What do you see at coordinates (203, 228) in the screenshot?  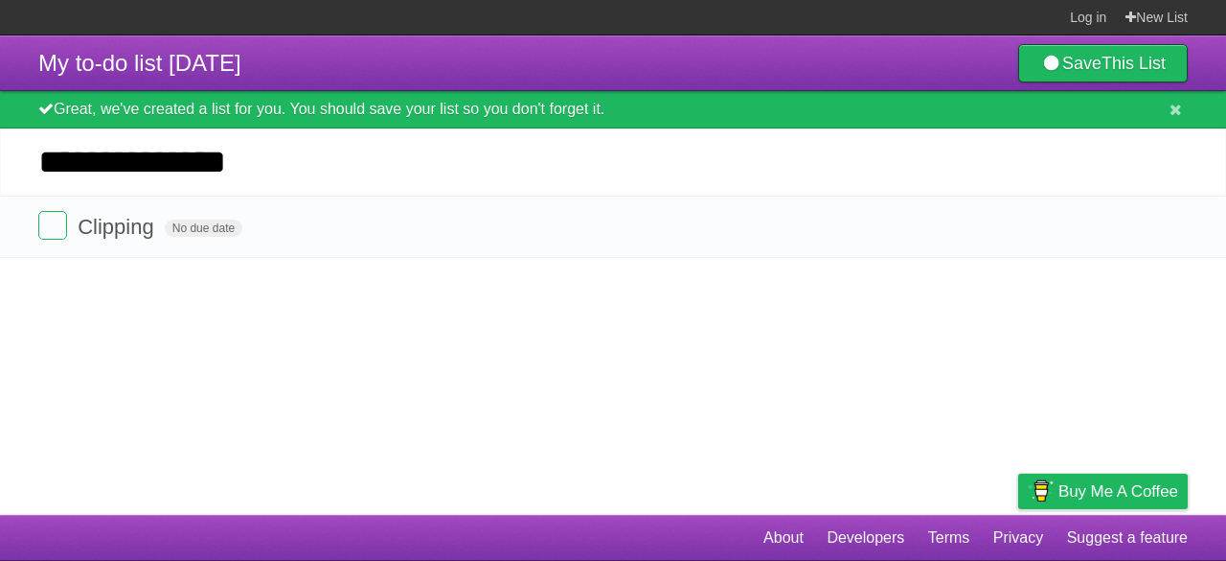 I see `span: No due date` at bounding box center [203, 228].